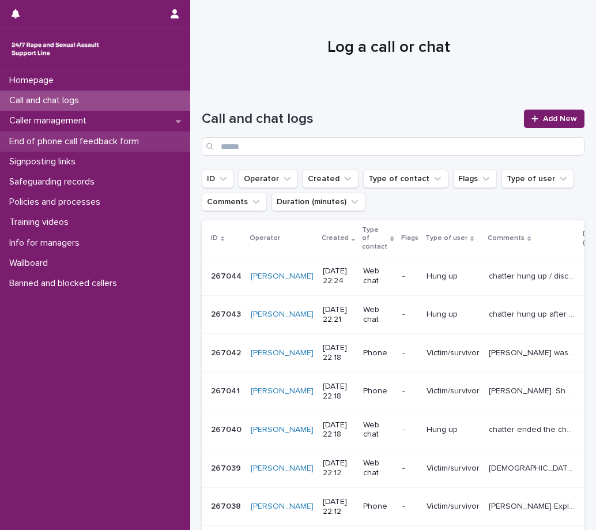  What do you see at coordinates (532, 467) in the screenshot?
I see `p: 16y/o choked during sex today` at bounding box center [532, 467].